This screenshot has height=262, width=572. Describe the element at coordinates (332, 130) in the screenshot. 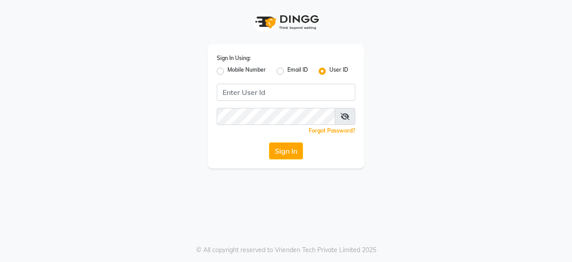

I see `a: Forgot Password?` at that location.